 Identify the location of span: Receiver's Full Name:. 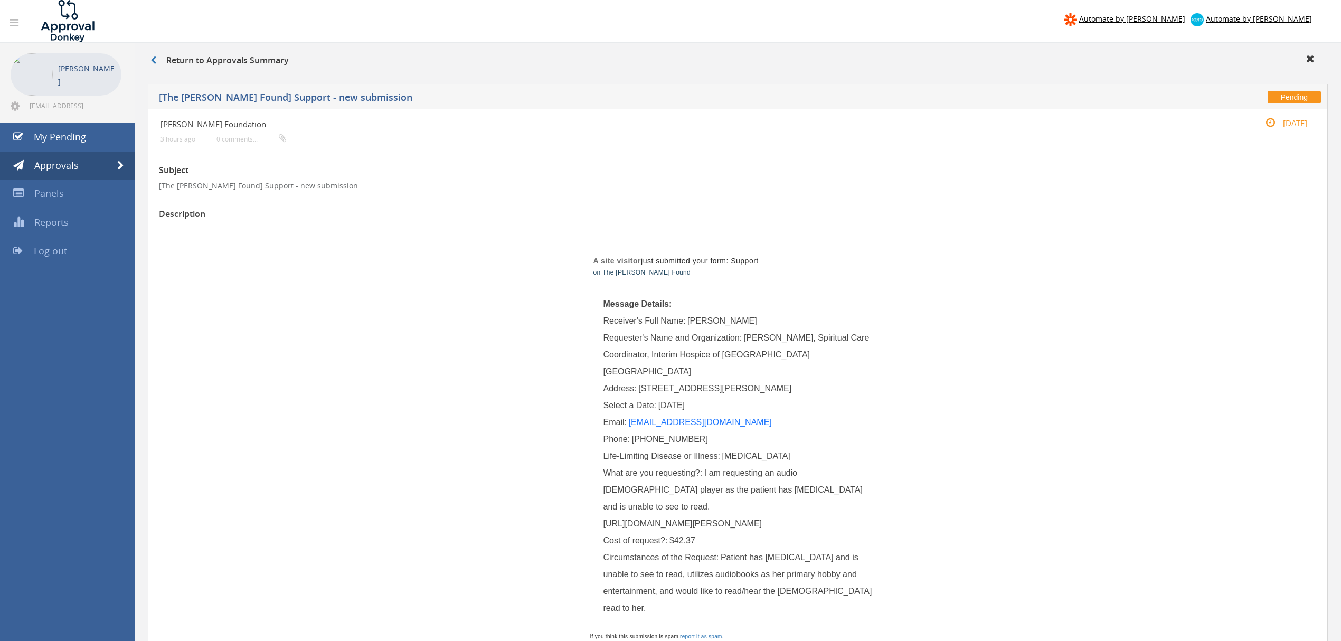
(645, 321).